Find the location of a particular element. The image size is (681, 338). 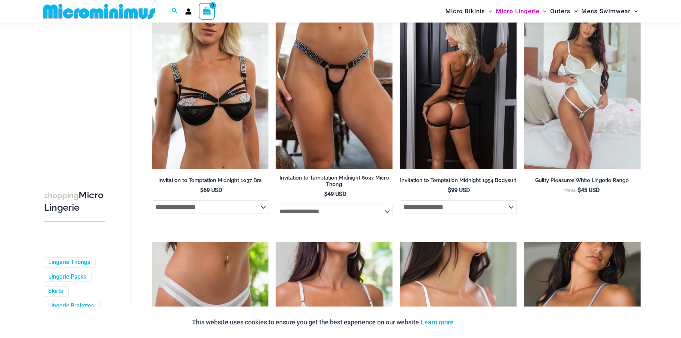

h2: Invitation to Temptation Midnight 1037 Bra is located at coordinates (210, 180).